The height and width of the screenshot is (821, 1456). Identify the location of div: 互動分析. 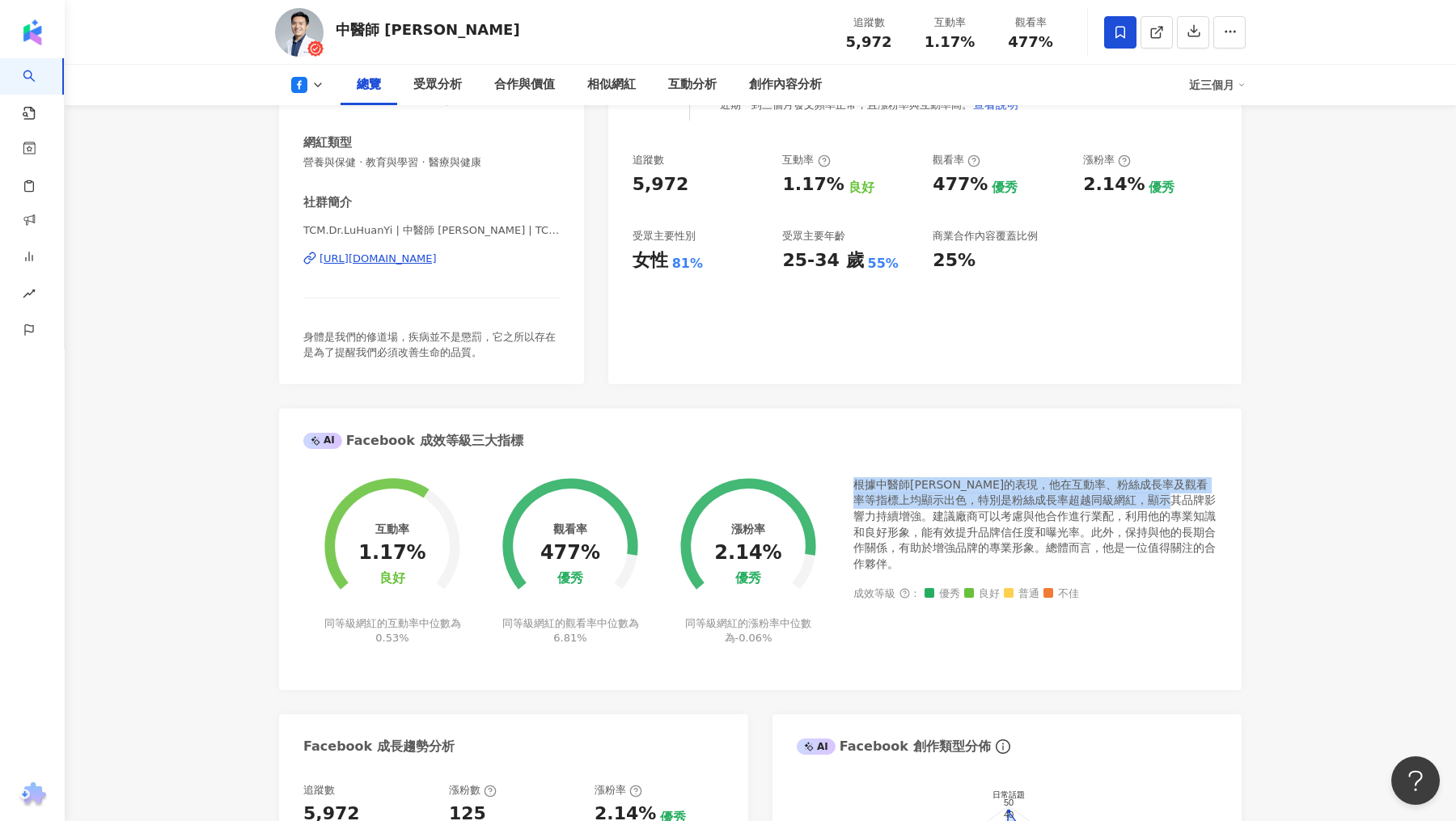
(692, 85).